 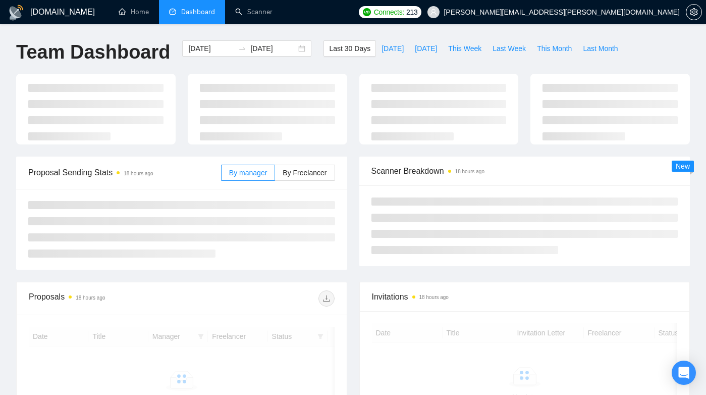 What do you see at coordinates (554, 48) in the screenshot?
I see `button: This Month` at bounding box center [554, 48].